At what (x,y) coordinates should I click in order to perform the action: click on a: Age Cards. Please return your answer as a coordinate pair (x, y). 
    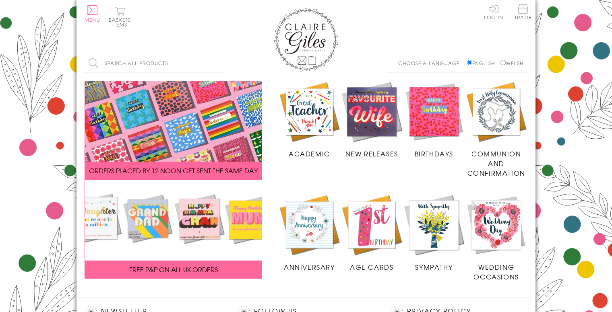
    Looking at the image, I should click on (372, 233).